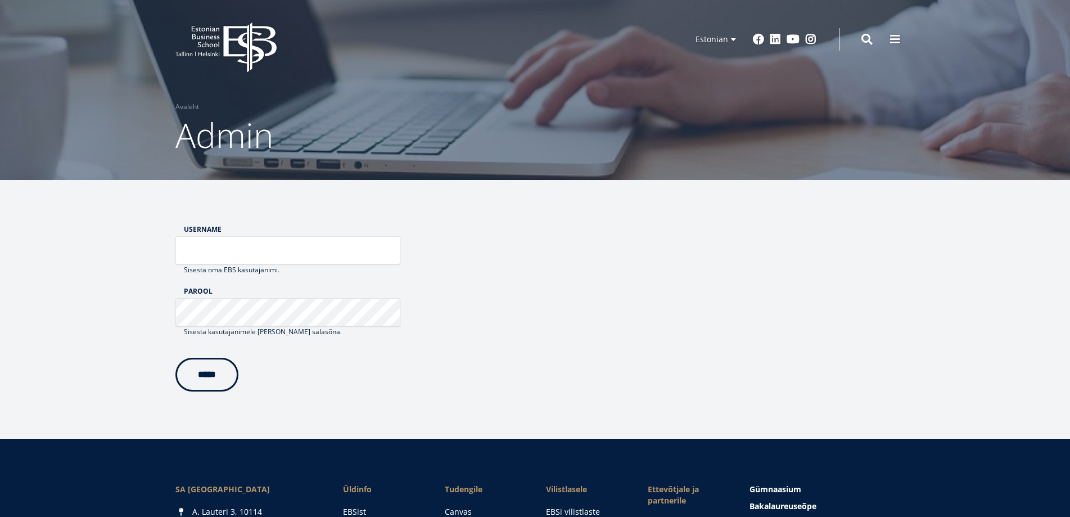 This screenshot has width=1070, height=517. What do you see at coordinates (783, 505) in the screenshot?
I see `span: Bakalaureuseõpe` at bounding box center [783, 505].